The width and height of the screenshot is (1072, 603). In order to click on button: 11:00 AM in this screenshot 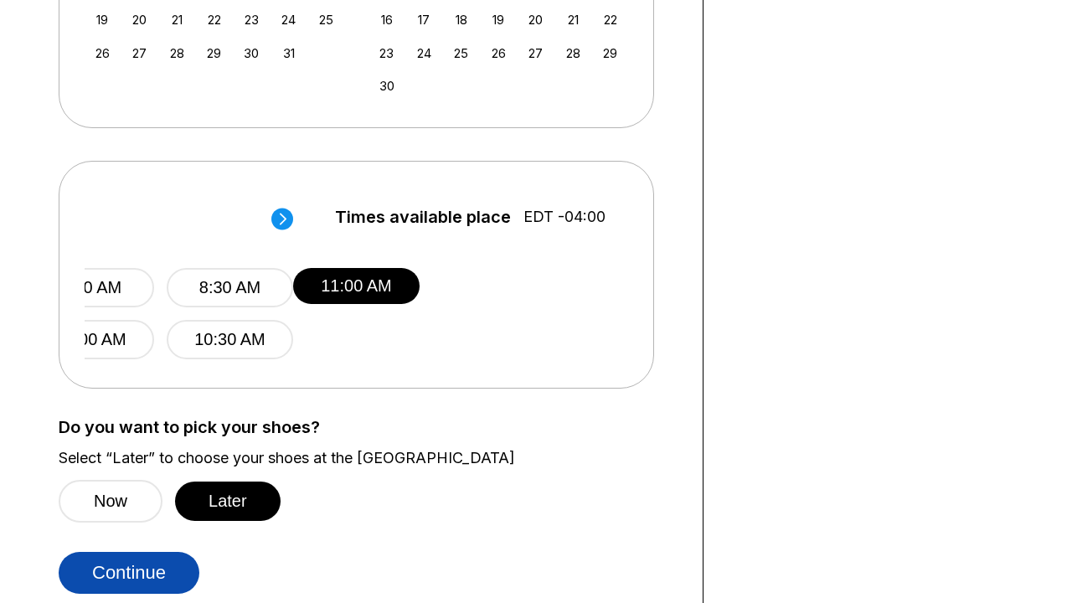, I will do `click(356, 286)`.